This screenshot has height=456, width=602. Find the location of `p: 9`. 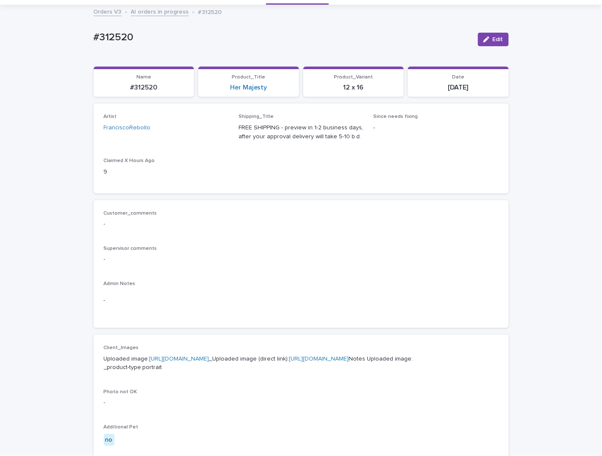

p: 9 is located at coordinates (166, 172).